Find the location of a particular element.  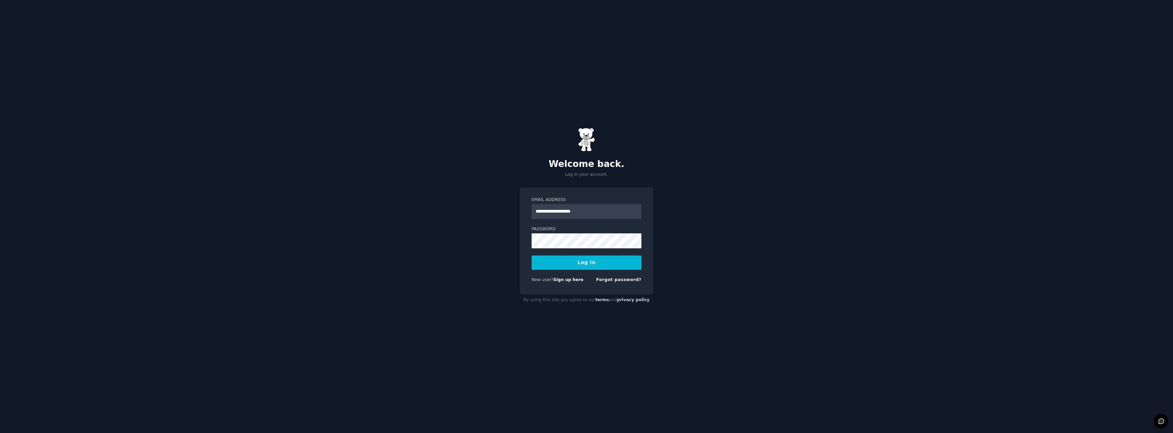

a: Forgot password? is located at coordinates (618, 280).